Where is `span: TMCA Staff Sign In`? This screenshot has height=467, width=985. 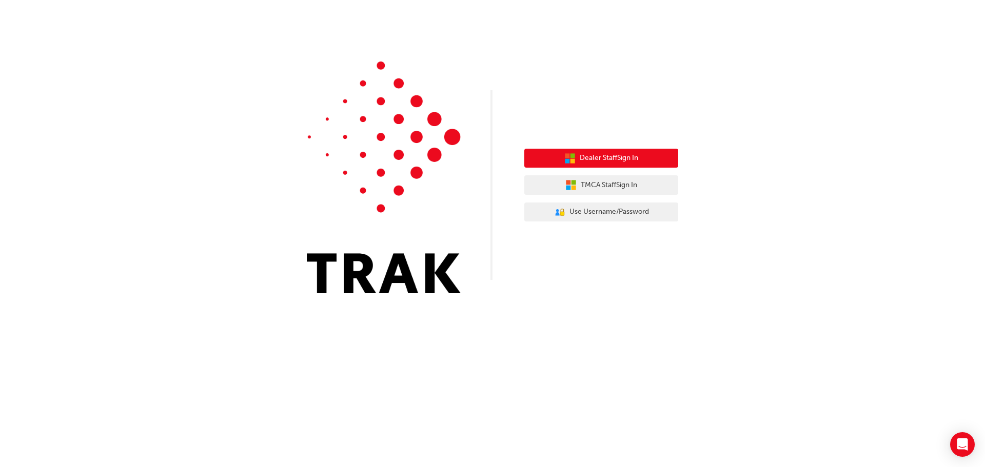
span: TMCA Staff Sign In is located at coordinates (609, 185).